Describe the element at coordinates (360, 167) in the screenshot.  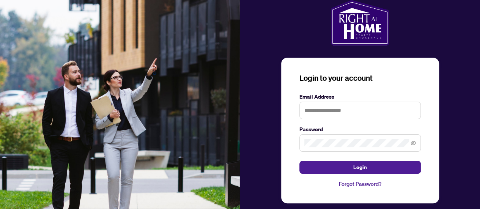
I see `button: Login` at that location.